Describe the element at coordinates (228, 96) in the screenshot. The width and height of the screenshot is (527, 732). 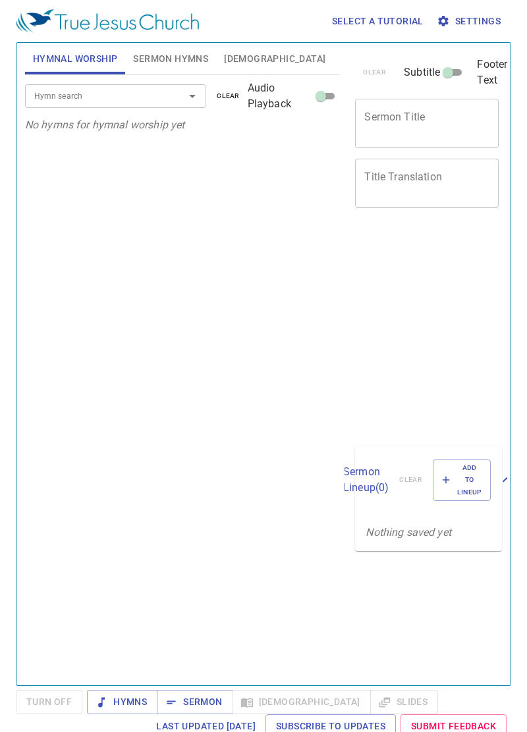
I see `button: clear` at that location.